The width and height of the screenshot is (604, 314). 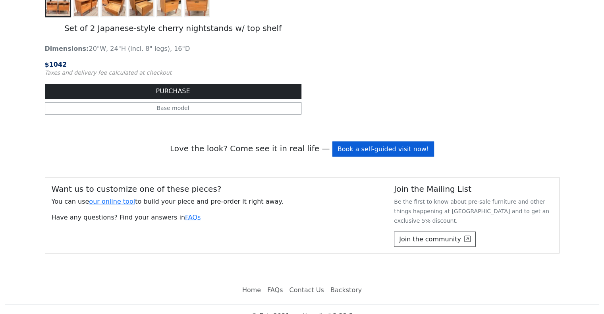 I want to click on p: 20"W, 24"H (incl. 8" legs), 16"D, so click(x=173, y=49).